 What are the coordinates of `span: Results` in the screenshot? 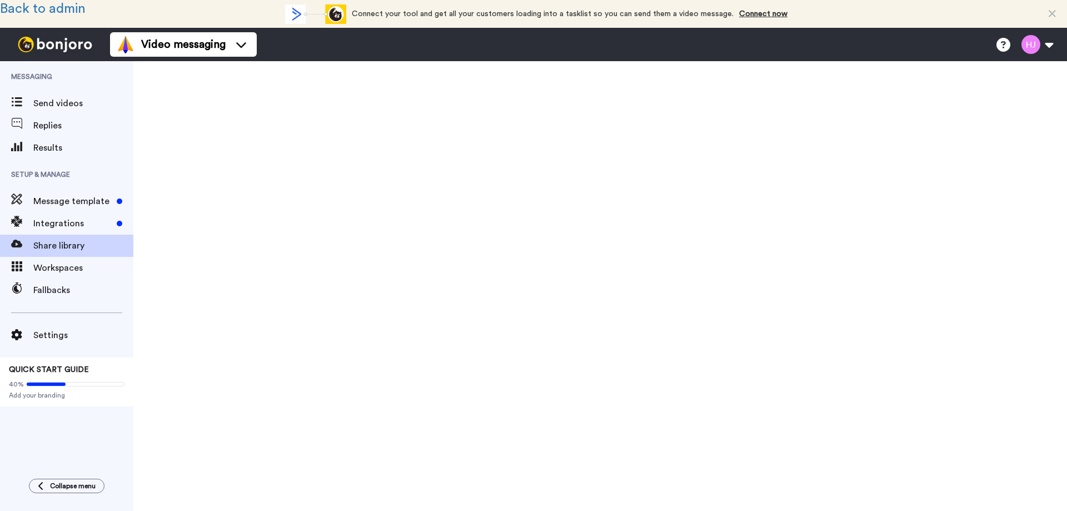 It's located at (83, 148).